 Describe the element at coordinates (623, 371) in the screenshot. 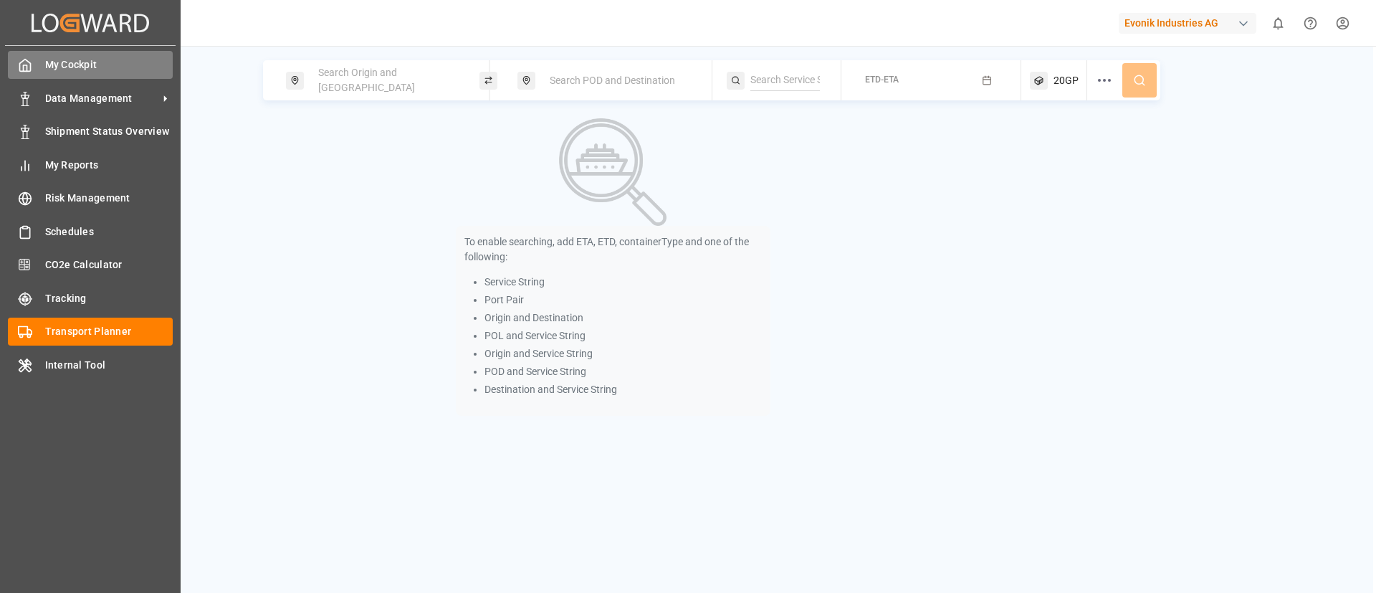

I see `li: POD and Service String` at that location.